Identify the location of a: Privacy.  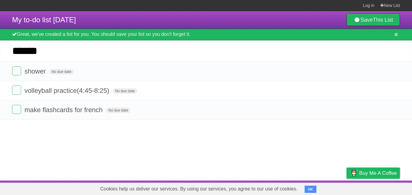
(347, 188).